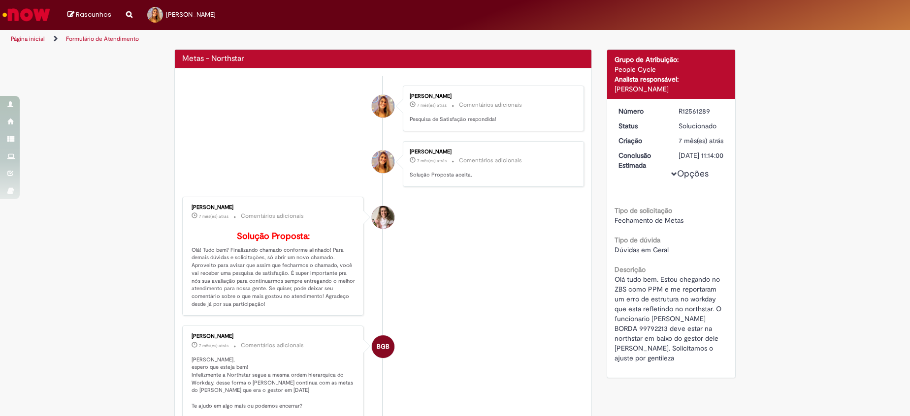 The width and height of the screenshot is (910, 416). What do you see at coordinates (303, 39) in the screenshot?
I see `ul: Trilhas de página` at bounding box center [303, 39].